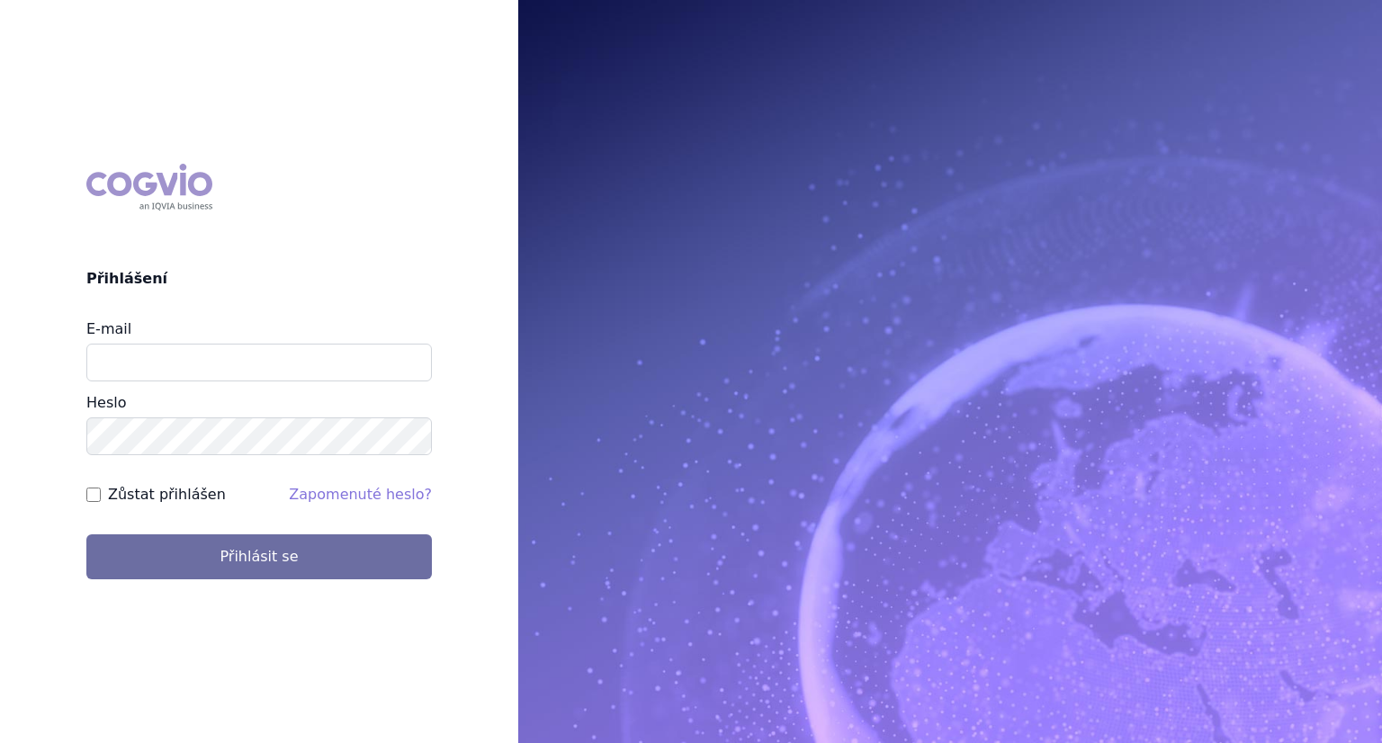  What do you see at coordinates (149, 187) in the screenshot?
I see `div: COGVIO` at bounding box center [149, 187].